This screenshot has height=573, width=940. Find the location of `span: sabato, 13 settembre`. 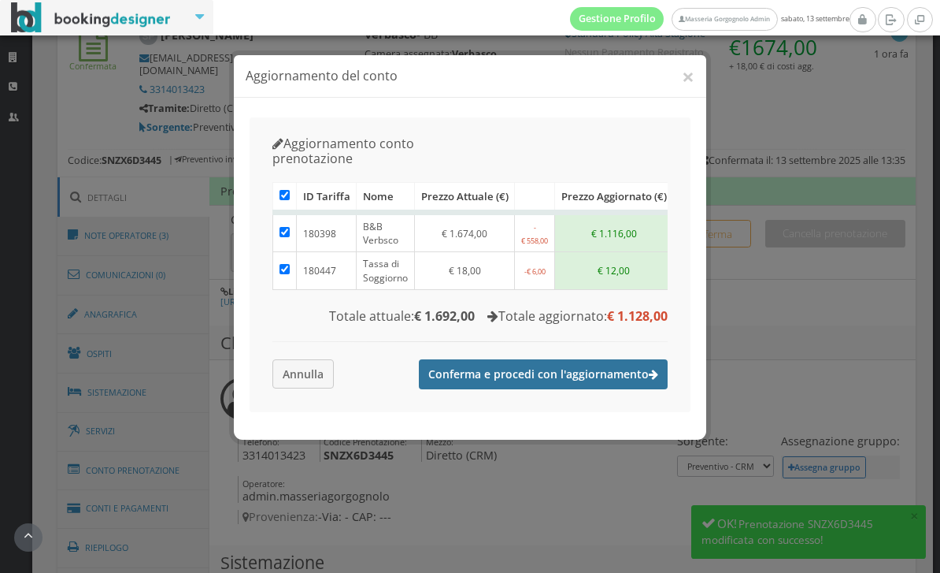

span: sabato, 13 settembre is located at coordinates (710, 19).